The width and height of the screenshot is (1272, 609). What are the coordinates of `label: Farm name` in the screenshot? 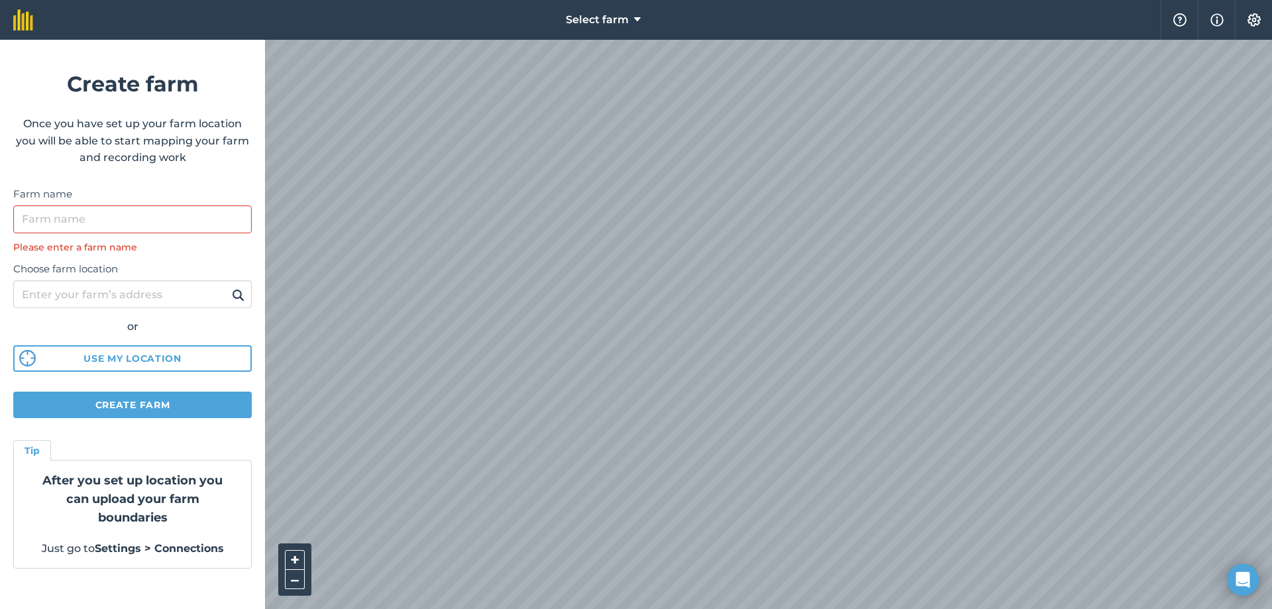 It's located at (133, 194).